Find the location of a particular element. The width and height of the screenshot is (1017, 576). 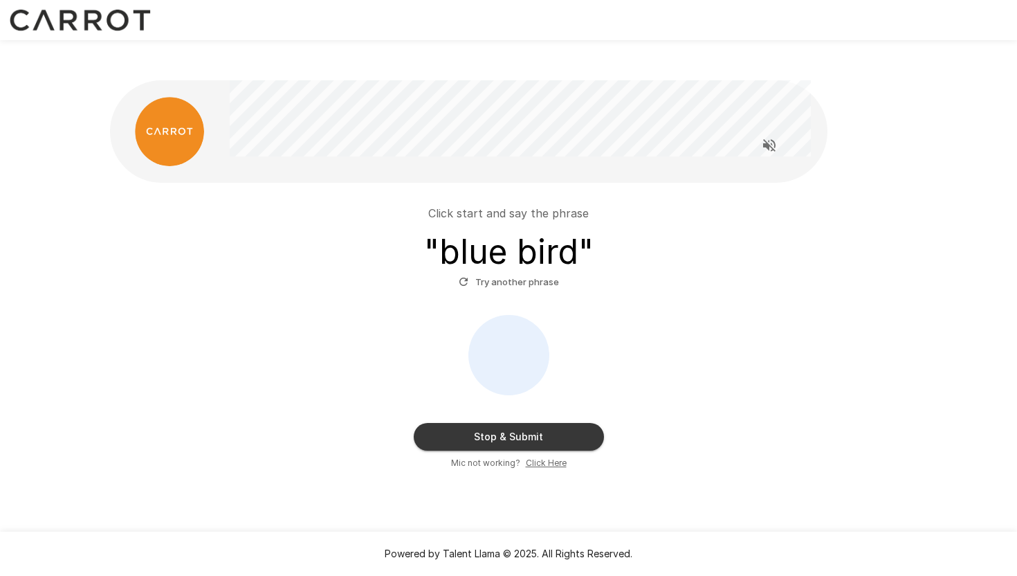

p: Powered by Talent Llama © 2025. All Rights Reserved. is located at coordinates (509, 554).